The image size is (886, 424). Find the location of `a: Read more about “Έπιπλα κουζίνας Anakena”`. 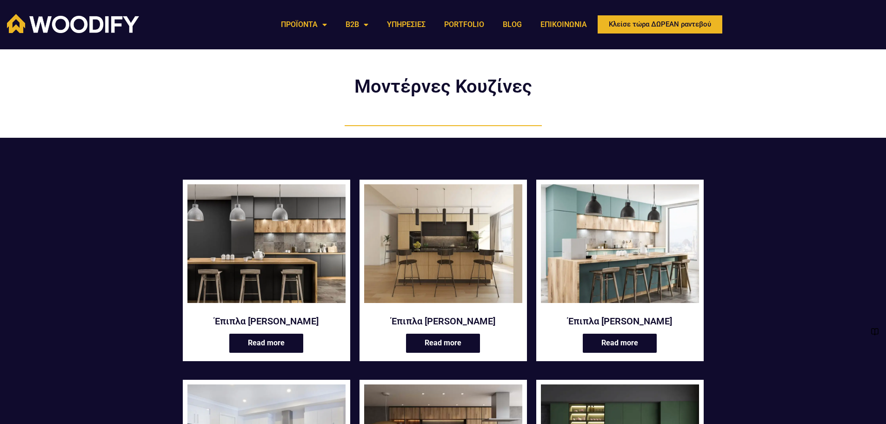

a: Read more about “Έπιπλα κουζίνας Anakena” is located at coordinates (266, 343).